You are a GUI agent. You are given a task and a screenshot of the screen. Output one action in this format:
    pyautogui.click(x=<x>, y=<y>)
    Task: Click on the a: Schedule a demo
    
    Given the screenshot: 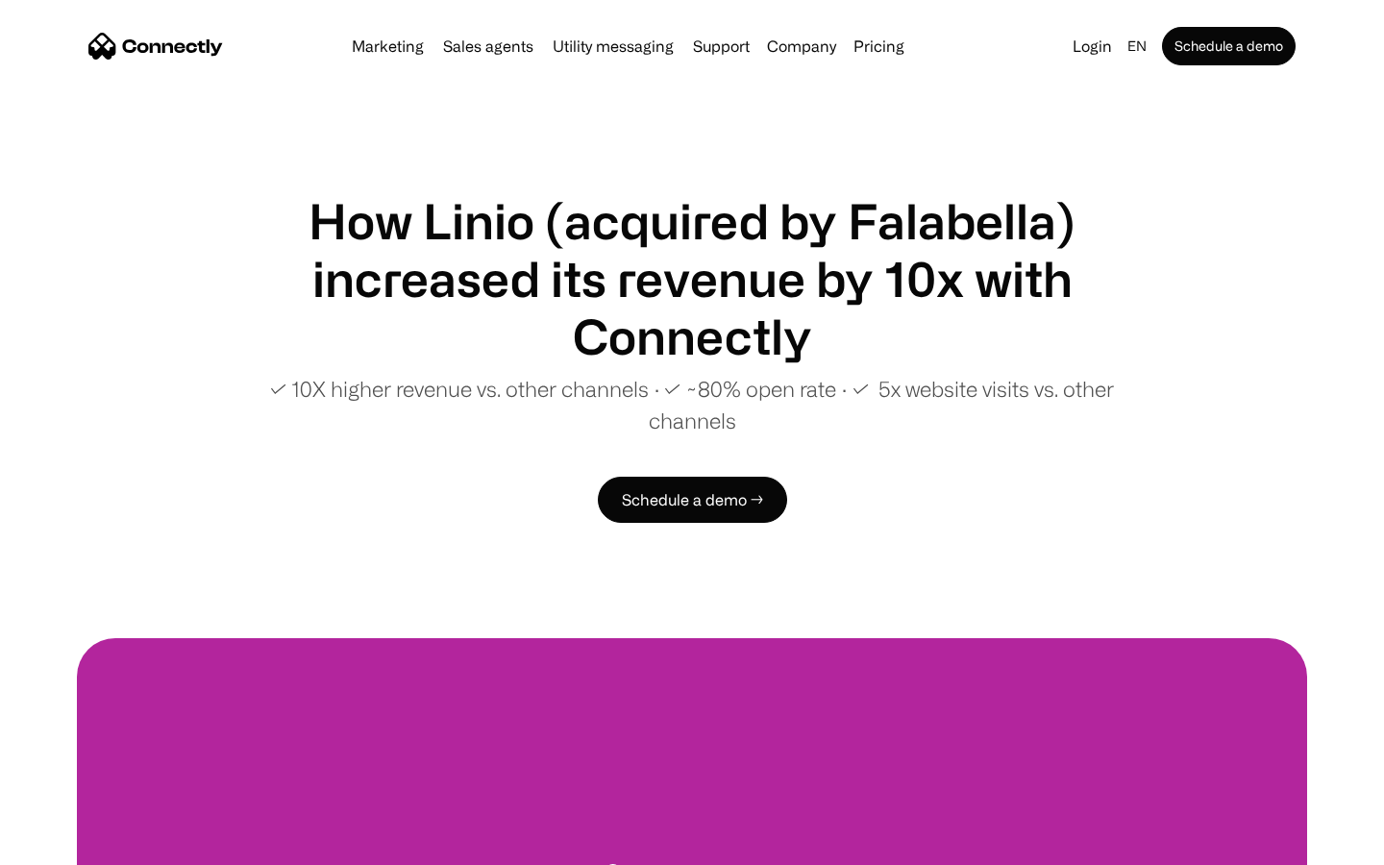 What is the action you would take?
    pyautogui.click(x=1228, y=46)
    